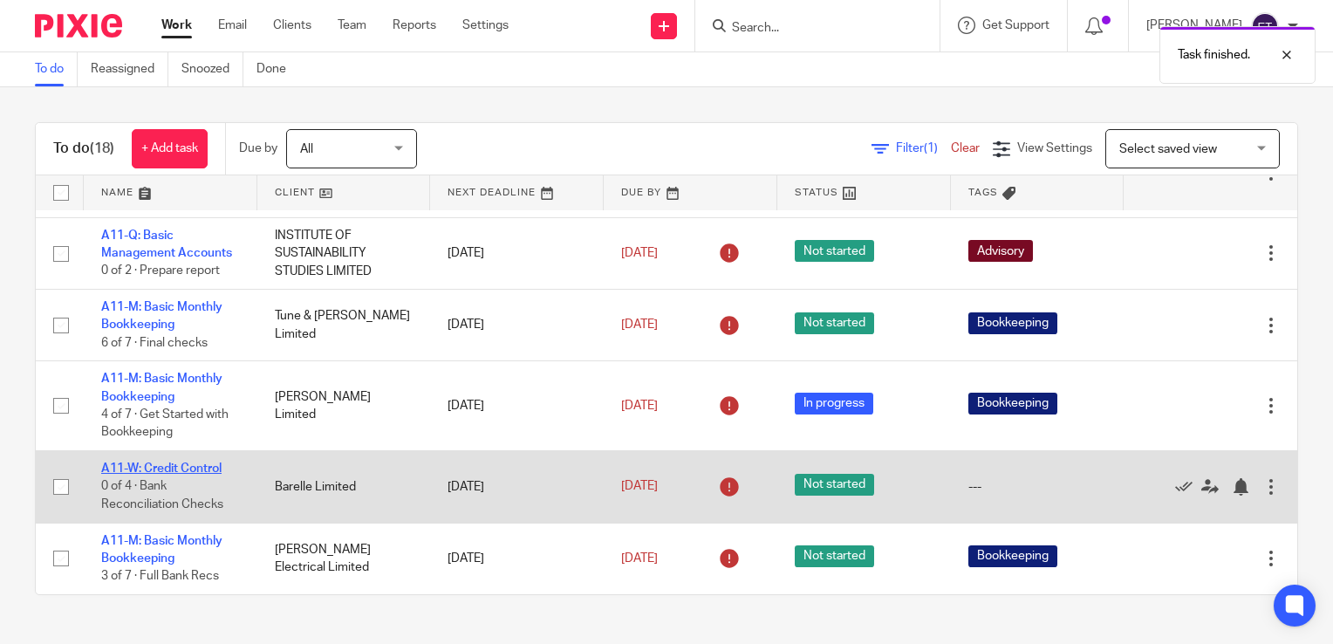 This screenshot has height=644, width=1333. What do you see at coordinates (160, 576) in the screenshot?
I see `span: 3 of 7 · Full Bank Recs` at bounding box center [160, 576].